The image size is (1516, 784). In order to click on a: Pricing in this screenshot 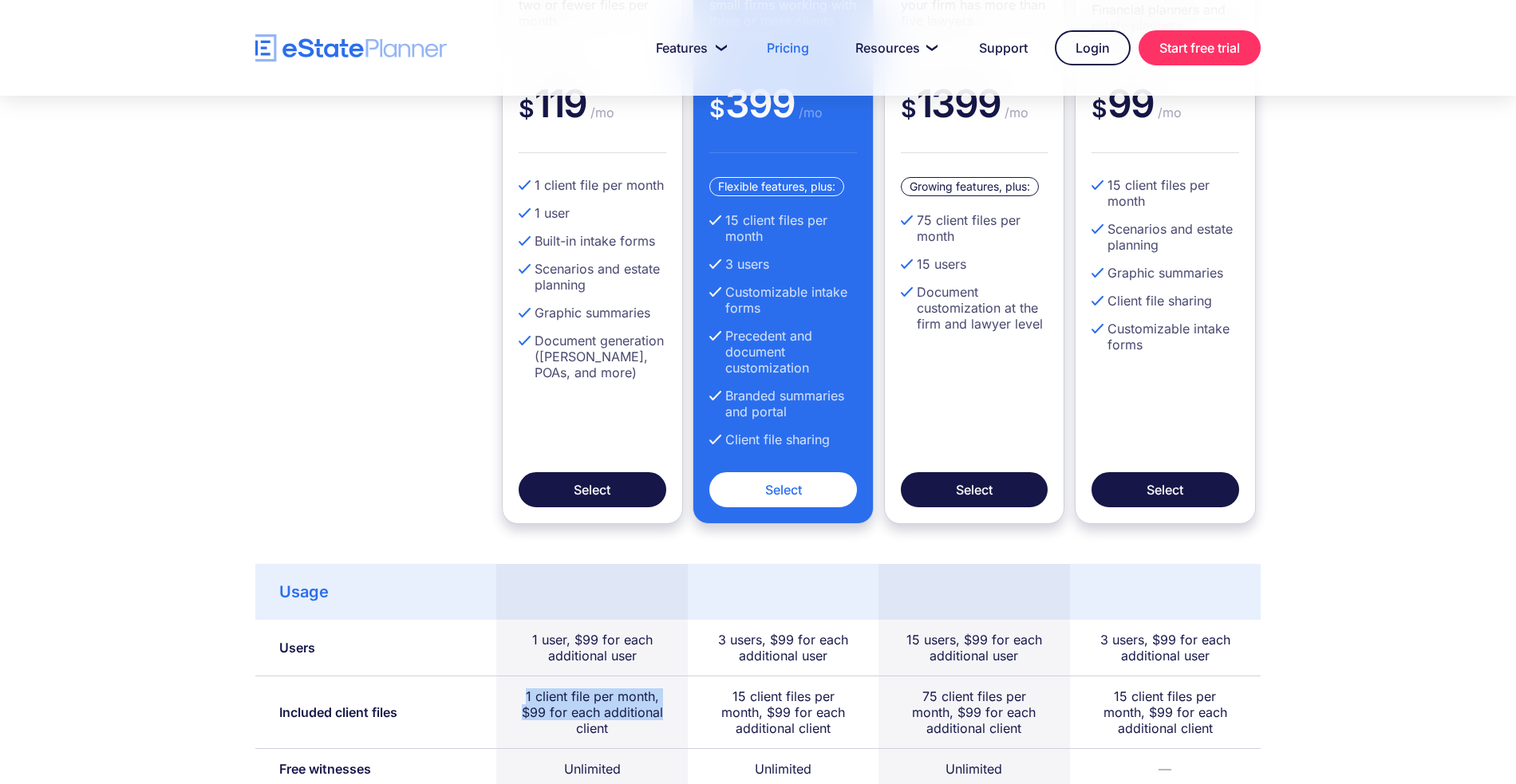, I will do `click(787, 48)`.